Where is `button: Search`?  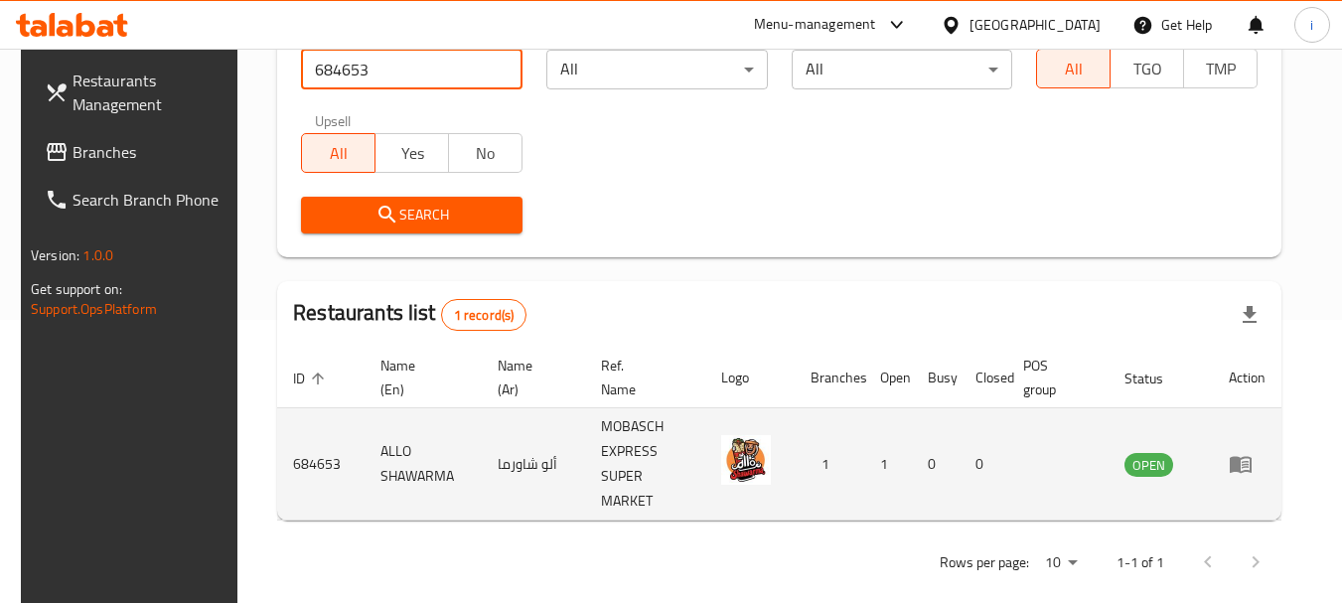
button: Search is located at coordinates (411, 215).